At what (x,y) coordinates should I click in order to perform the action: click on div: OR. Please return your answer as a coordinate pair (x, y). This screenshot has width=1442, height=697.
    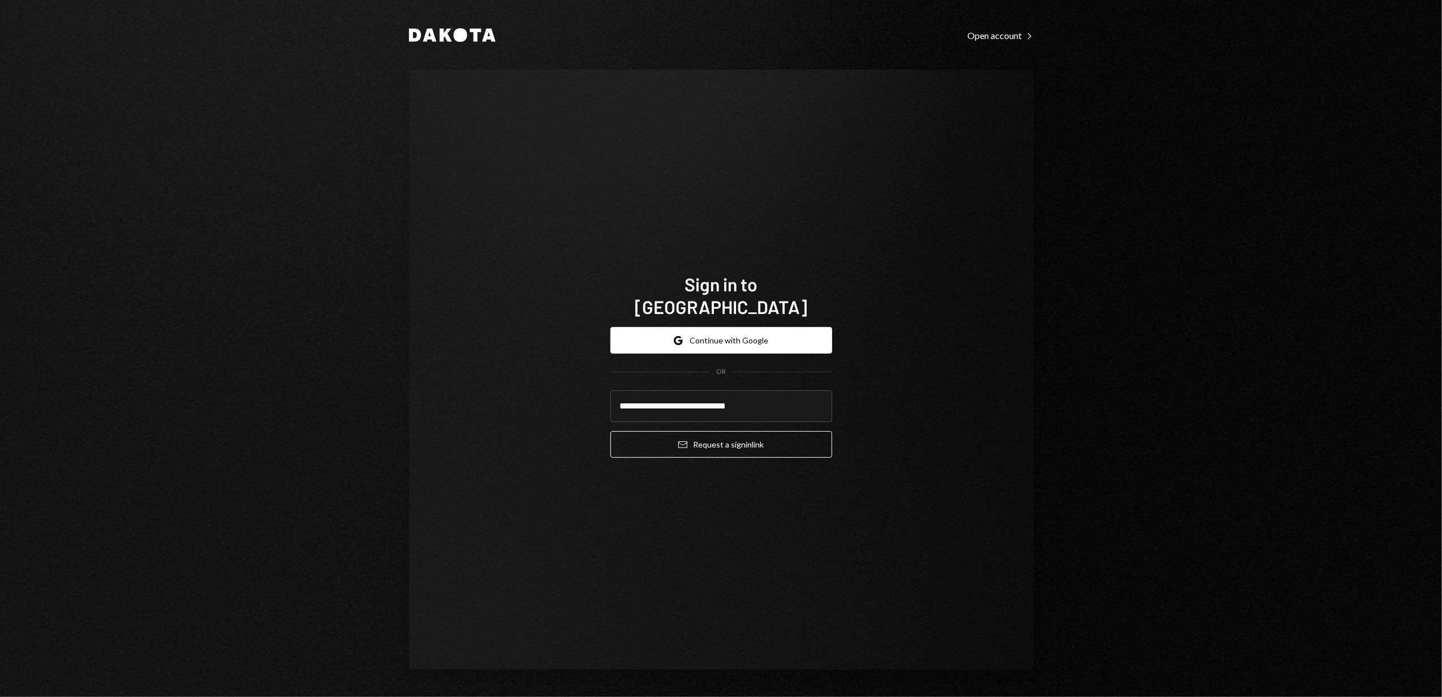
    Looking at the image, I should click on (721, 372).